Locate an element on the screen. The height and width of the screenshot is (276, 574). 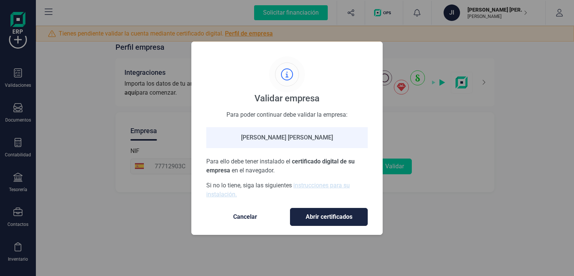
button: Abrir certificados is located at coordinates (329, 217).